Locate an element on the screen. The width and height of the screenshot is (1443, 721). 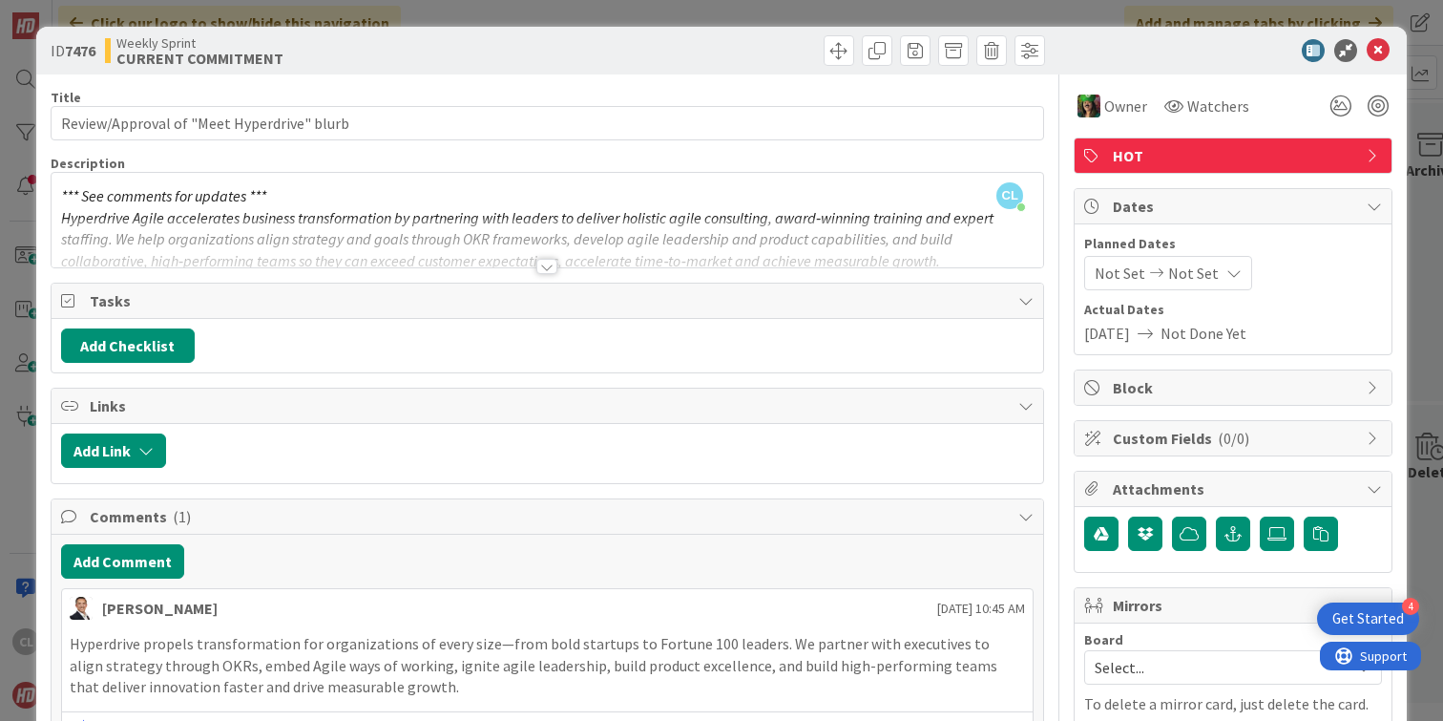
span: Dates is located at coordinates (1235, 206).